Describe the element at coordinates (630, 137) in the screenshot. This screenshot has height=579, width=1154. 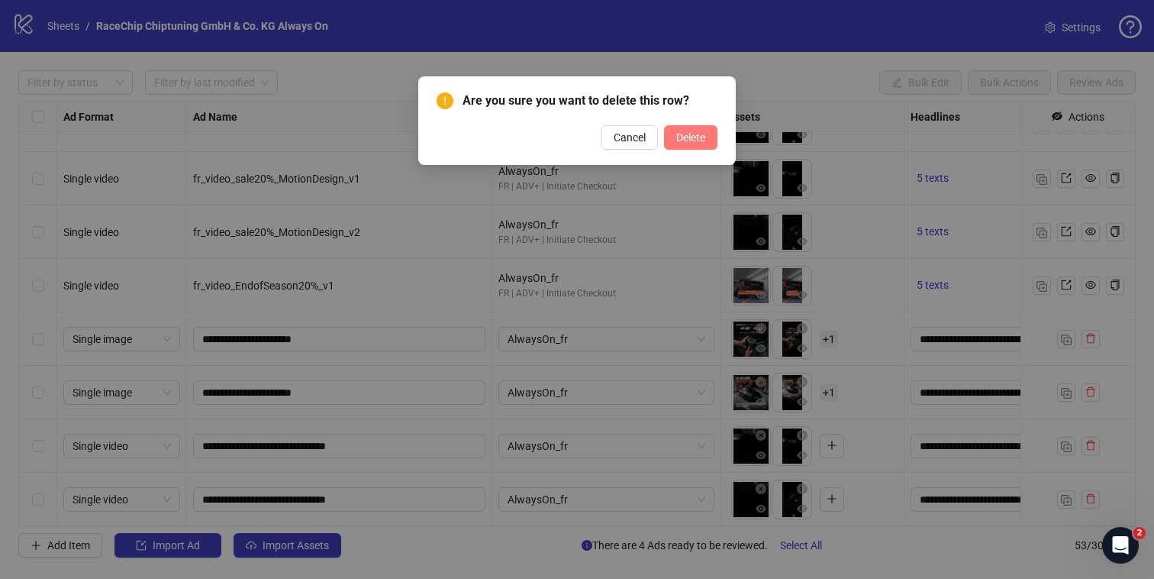
I see `span: Cancel` at that location.